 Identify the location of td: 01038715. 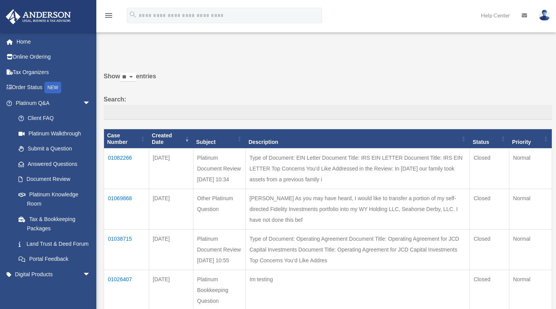
(126, 249).